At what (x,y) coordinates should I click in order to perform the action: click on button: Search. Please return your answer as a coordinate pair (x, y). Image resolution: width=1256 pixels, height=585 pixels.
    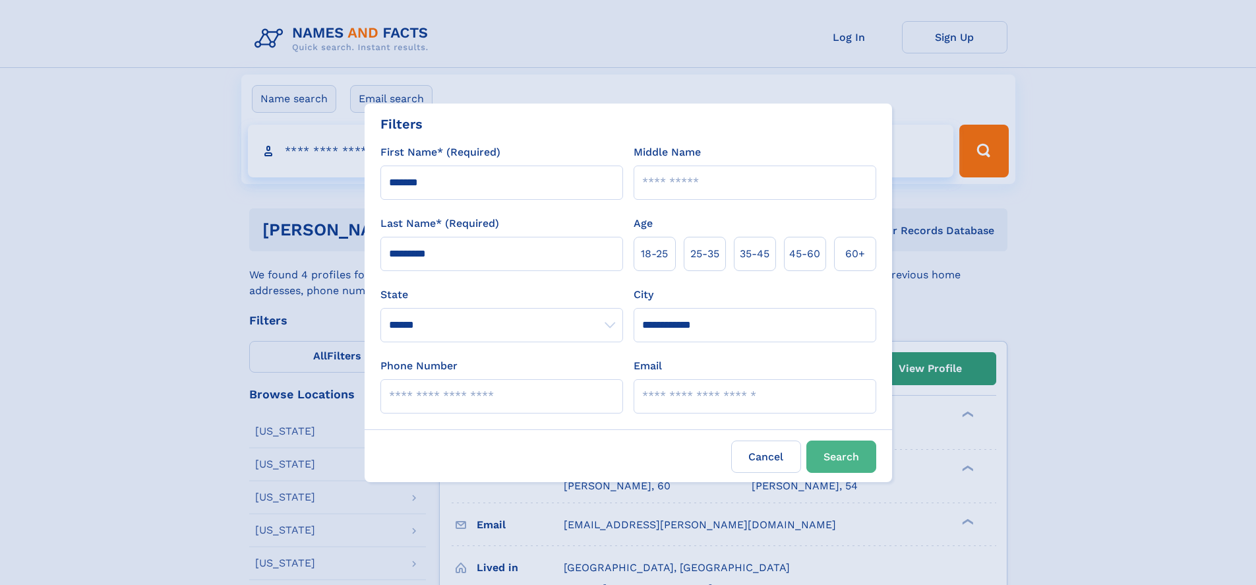
    Looking at the image, I should click on (841, 456).